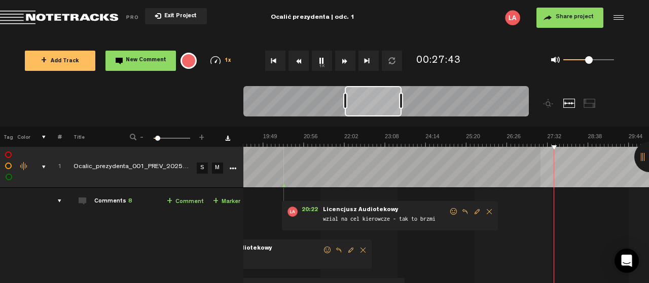 This screenshot has width=649, height=283. Describe the element at coordinates (228, 138) in the screenshot. I see `a: Download comments` at that location.